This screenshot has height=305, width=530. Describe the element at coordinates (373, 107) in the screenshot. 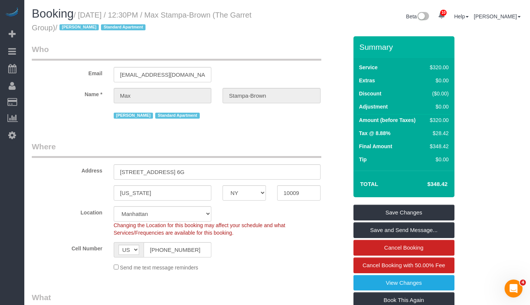

I see `label: Adjustment` at that location.